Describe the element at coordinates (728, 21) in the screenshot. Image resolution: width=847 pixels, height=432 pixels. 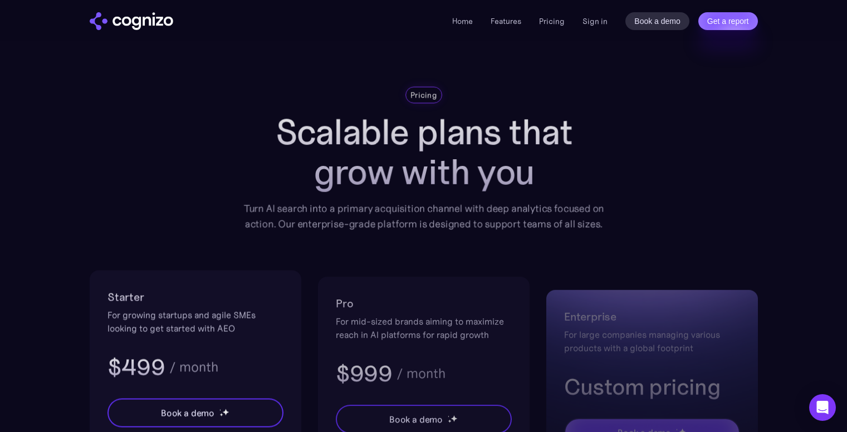
I see `a: Get a report` at that location.